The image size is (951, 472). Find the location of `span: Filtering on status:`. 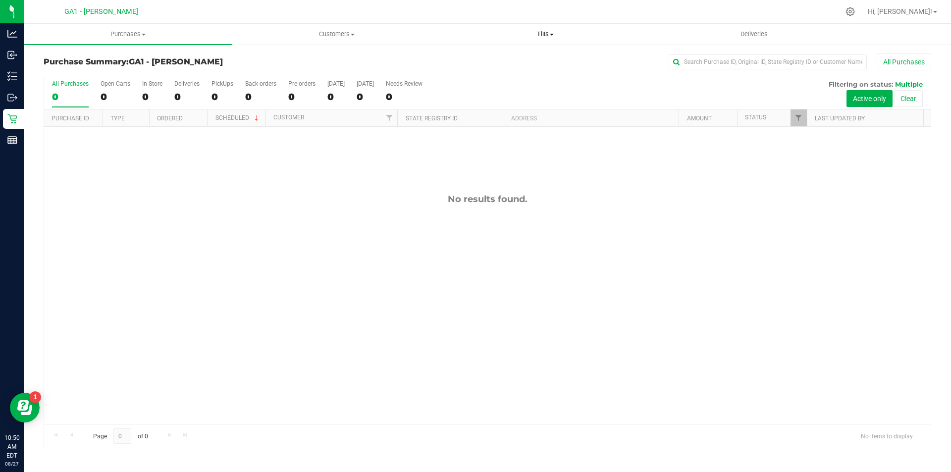

span: Filtering on status: is located at coordinates (861, 84).